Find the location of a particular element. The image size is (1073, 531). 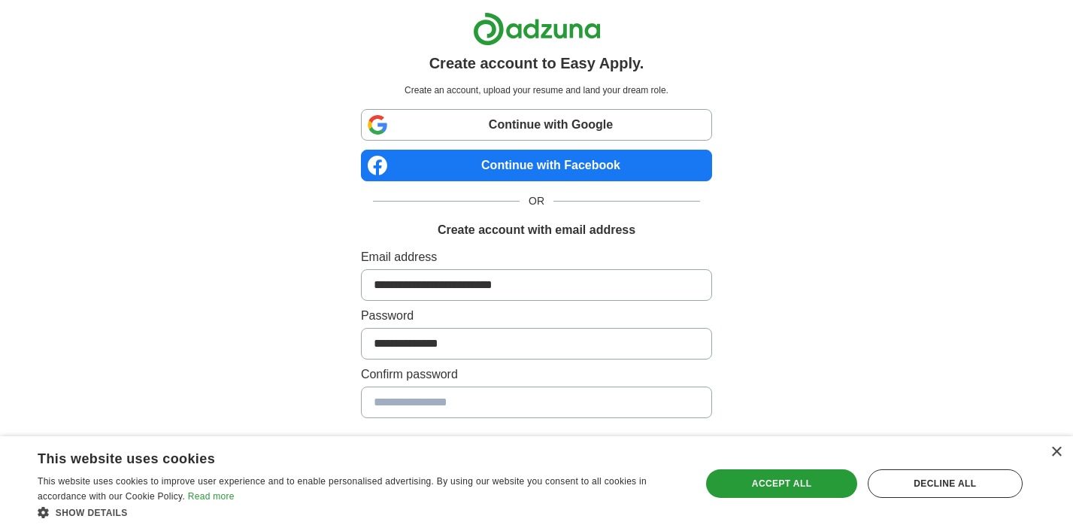

span: This website uses cookies to improve user experience and to enable personalised advertising. By u... is located at coordinates (342, 489).